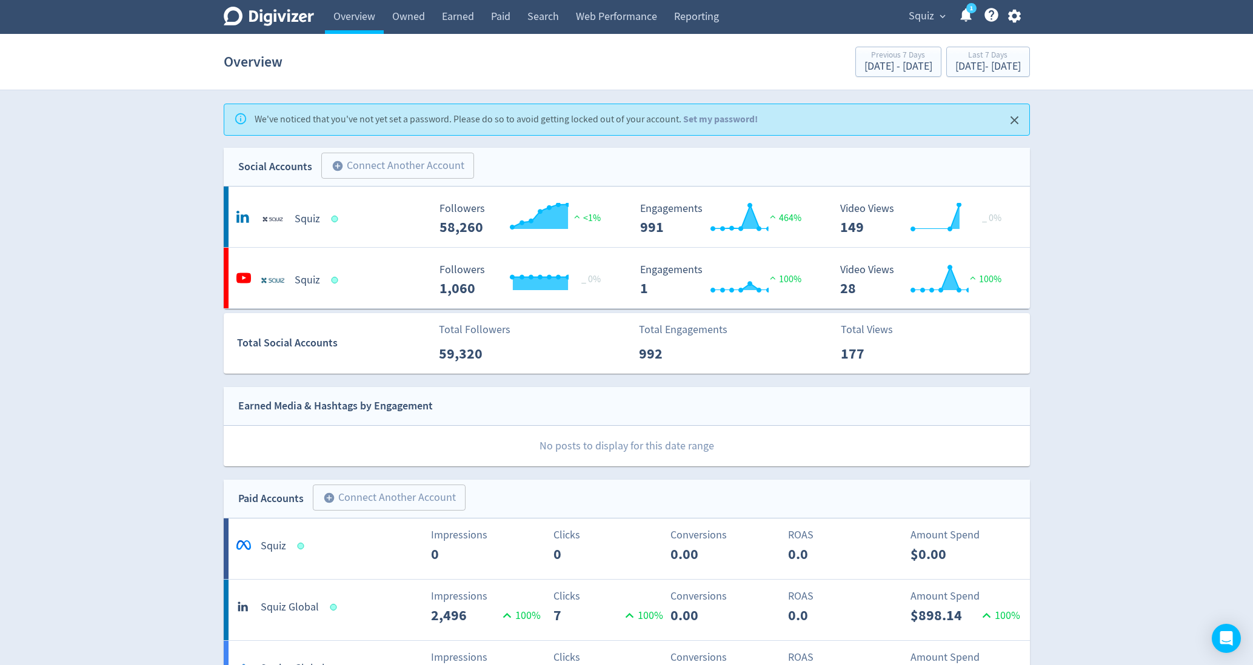 Image resolution: width=1253 pixels, height=665 pixels. What do you see at coordinates (290, 608) in the screenshot?
I see `h5: Squiz Global` at bounding box center [290, 608].